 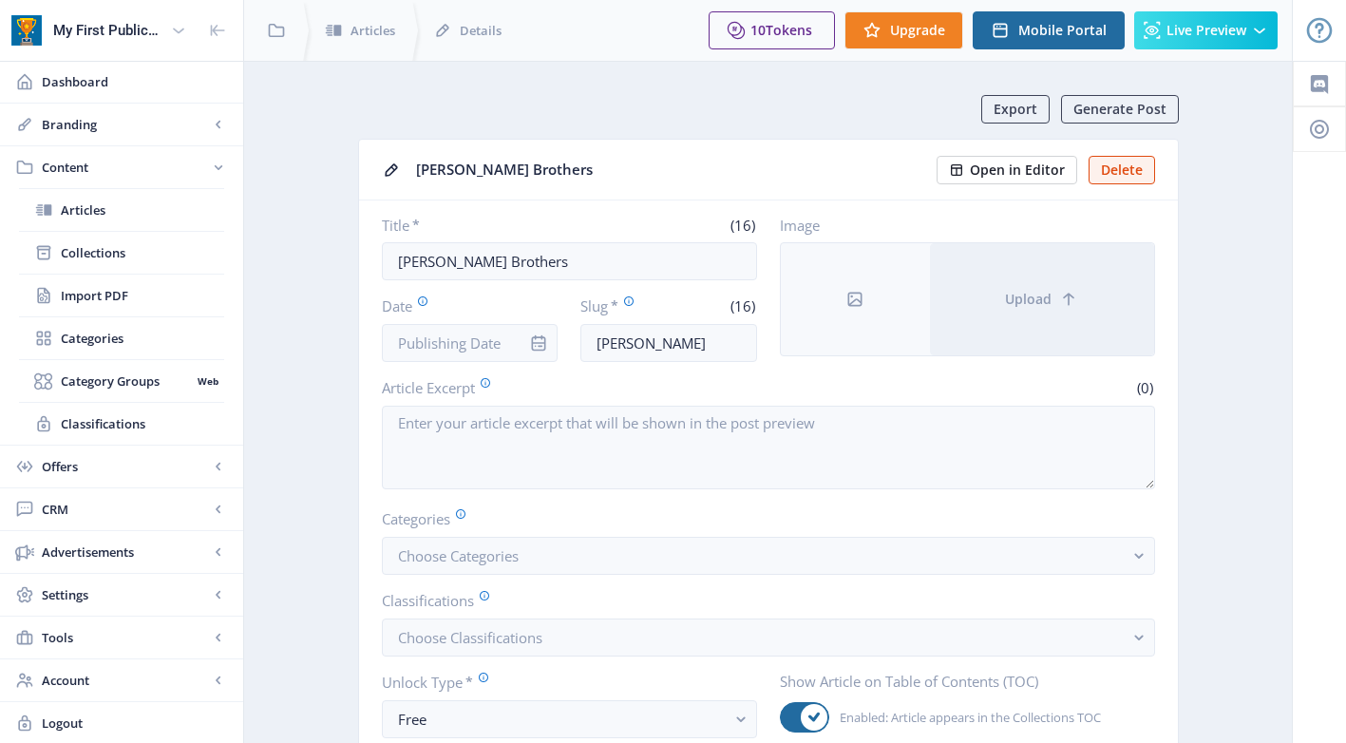 What do you see at coordinates (143, 253) in the screenshot?
I see `span: Collections` at bounding box center [143, 253].